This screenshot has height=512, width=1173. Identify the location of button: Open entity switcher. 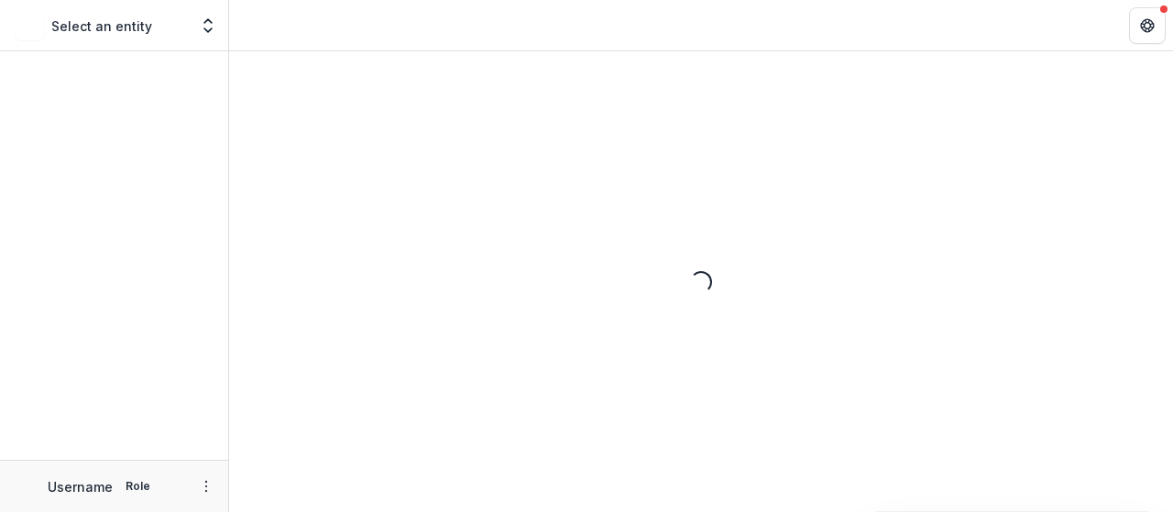
(208, 26).